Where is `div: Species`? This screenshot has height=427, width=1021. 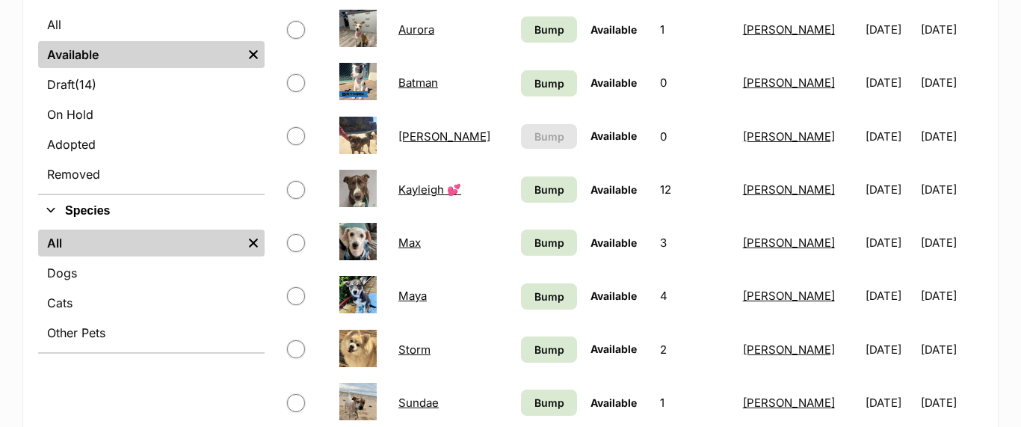 div: Species is located at coordinates (151, 289).